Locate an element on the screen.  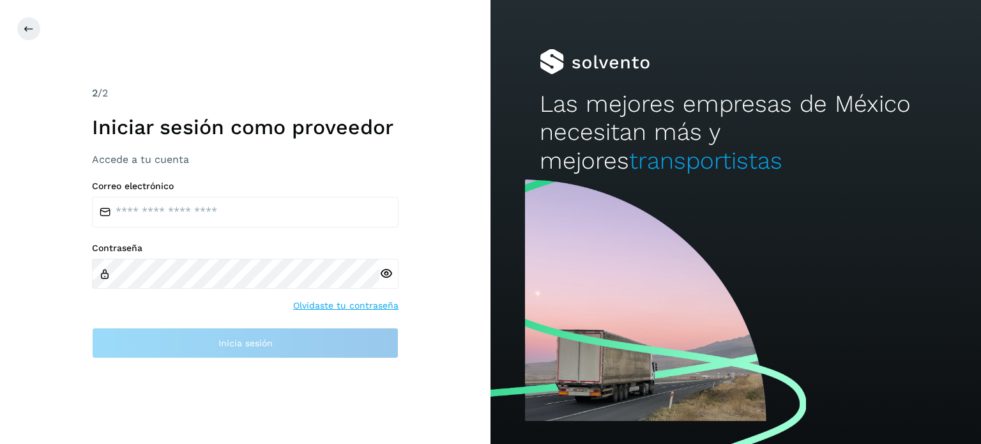
h2: Las mejores empresas de México necesitan más y mejores is located at coordinates (736, 132).